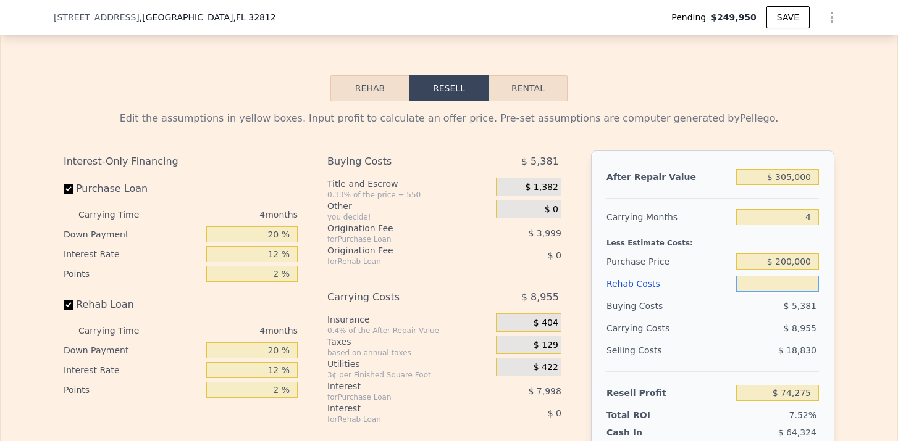  What do you see at coordinates (409, 375) in the screenshot?
I see `div: 3¢ per Finished Square Foot` at bounding box center [409, 375].